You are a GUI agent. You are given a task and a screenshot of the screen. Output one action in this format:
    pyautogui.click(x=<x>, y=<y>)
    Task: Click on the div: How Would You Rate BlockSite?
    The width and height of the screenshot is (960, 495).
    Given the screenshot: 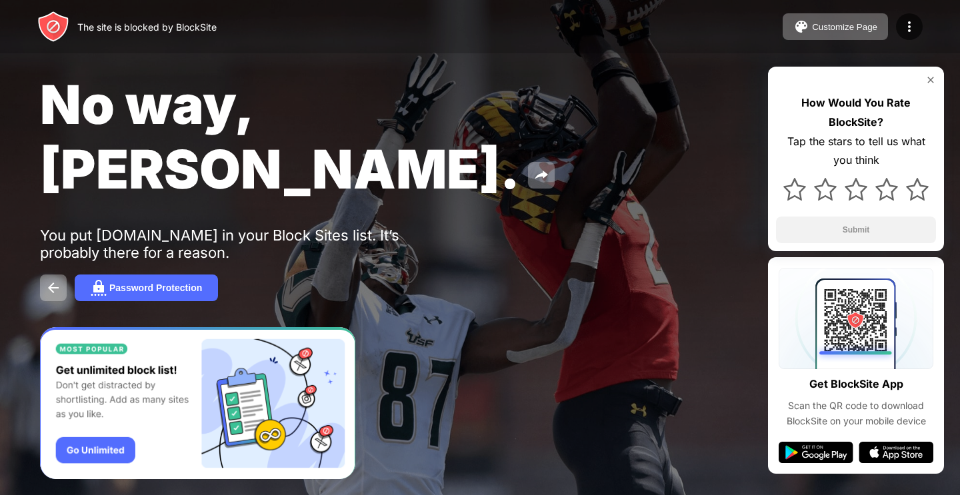 What is the action you would take?
    pyautogui.click(x=856, y=113)
    